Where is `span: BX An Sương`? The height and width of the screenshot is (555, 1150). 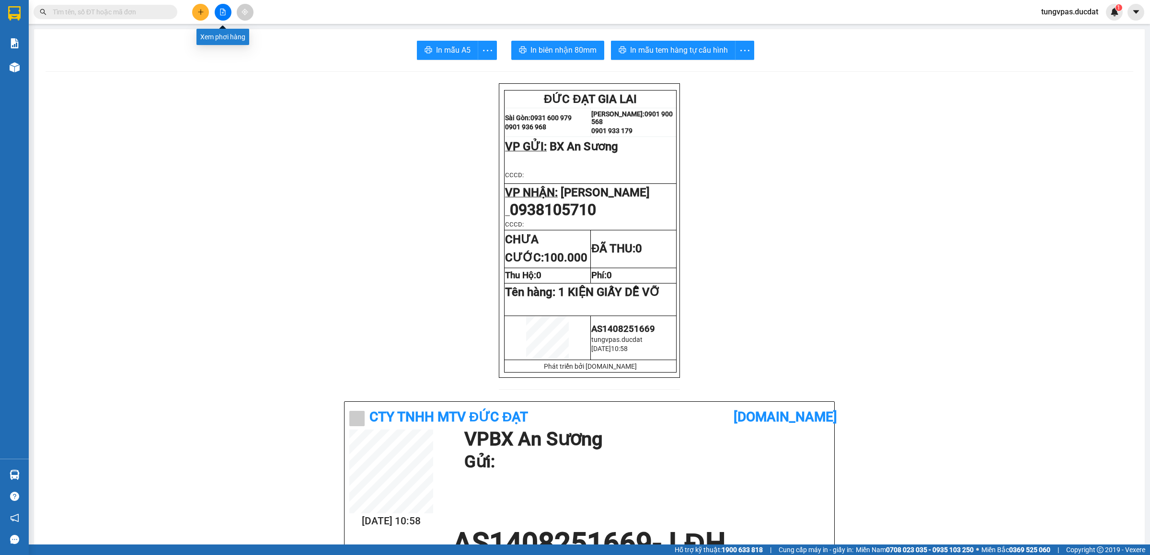 span: BX An Sương is located at coordinates (583, 147).